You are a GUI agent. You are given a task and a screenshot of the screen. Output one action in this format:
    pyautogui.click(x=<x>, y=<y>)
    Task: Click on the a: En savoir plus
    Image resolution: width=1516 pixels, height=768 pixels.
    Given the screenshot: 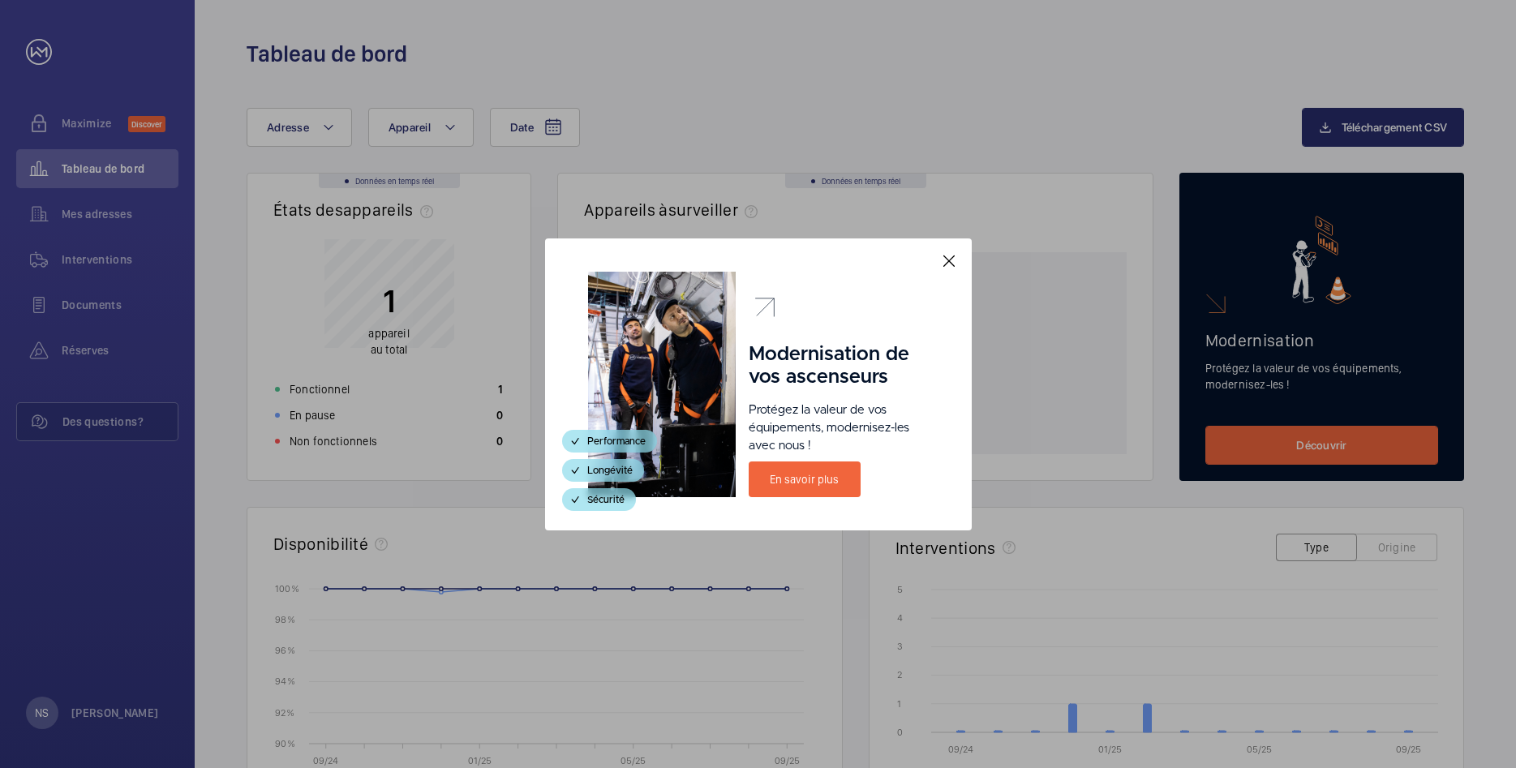 What is the action you would take?
    pyautogui.click(x=805, y=480)
    